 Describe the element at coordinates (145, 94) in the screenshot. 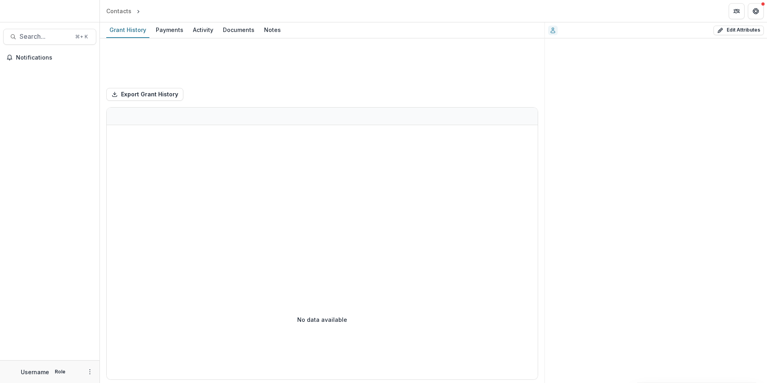

I see `button: Export Grant History` at that location.